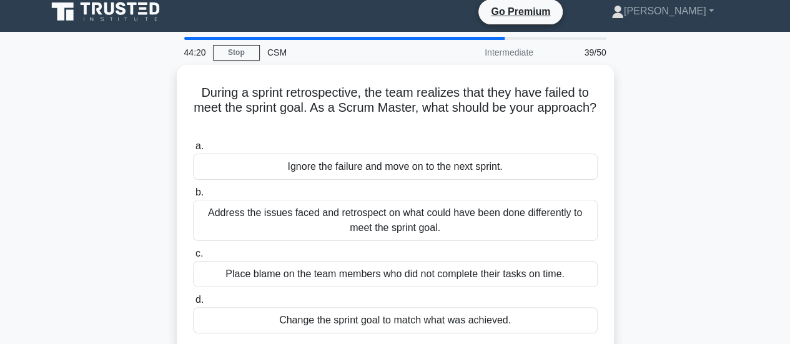  Describe the element at coordinates (395, 220) in the screenshot. I see `div: Address the issues faced and retrospect on what could have been done differently to meet the spri...` at that location.